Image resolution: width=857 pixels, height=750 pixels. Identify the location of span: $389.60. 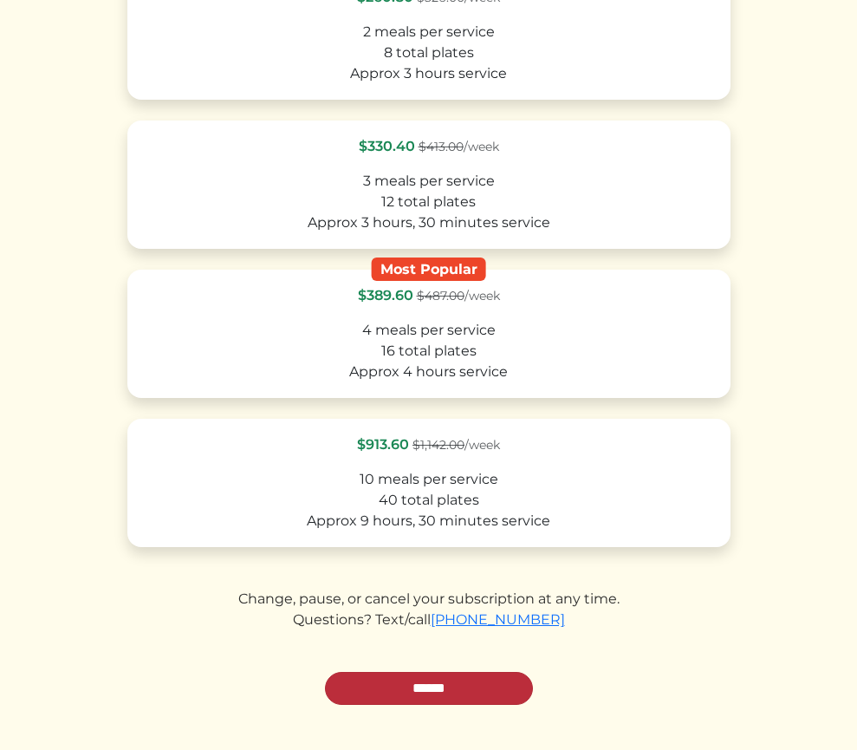
(386, 295).